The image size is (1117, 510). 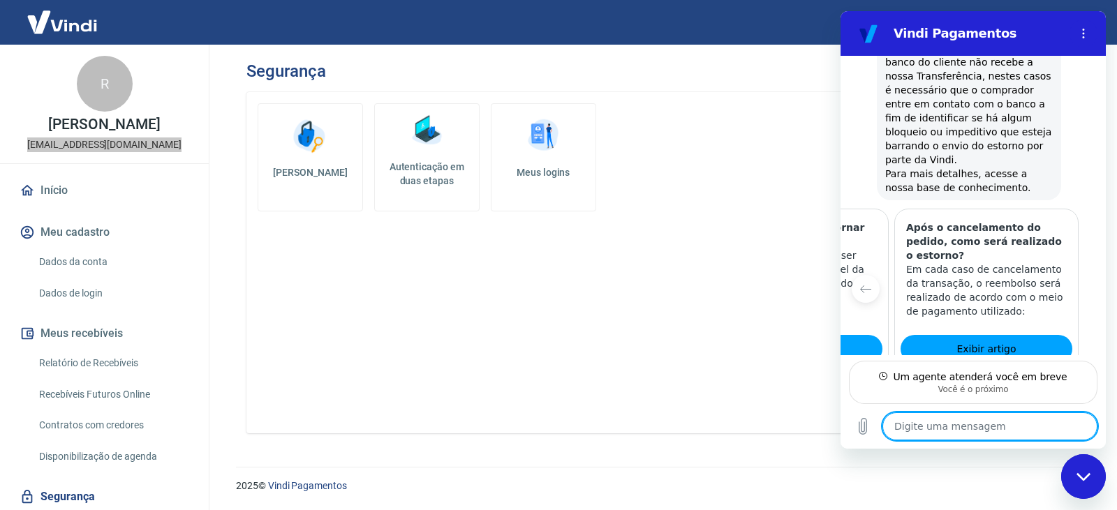 What do you see at coordinates (543, 172) in the screenshot?
I see `h5: Meus logins` at bounding box center [543, 172].